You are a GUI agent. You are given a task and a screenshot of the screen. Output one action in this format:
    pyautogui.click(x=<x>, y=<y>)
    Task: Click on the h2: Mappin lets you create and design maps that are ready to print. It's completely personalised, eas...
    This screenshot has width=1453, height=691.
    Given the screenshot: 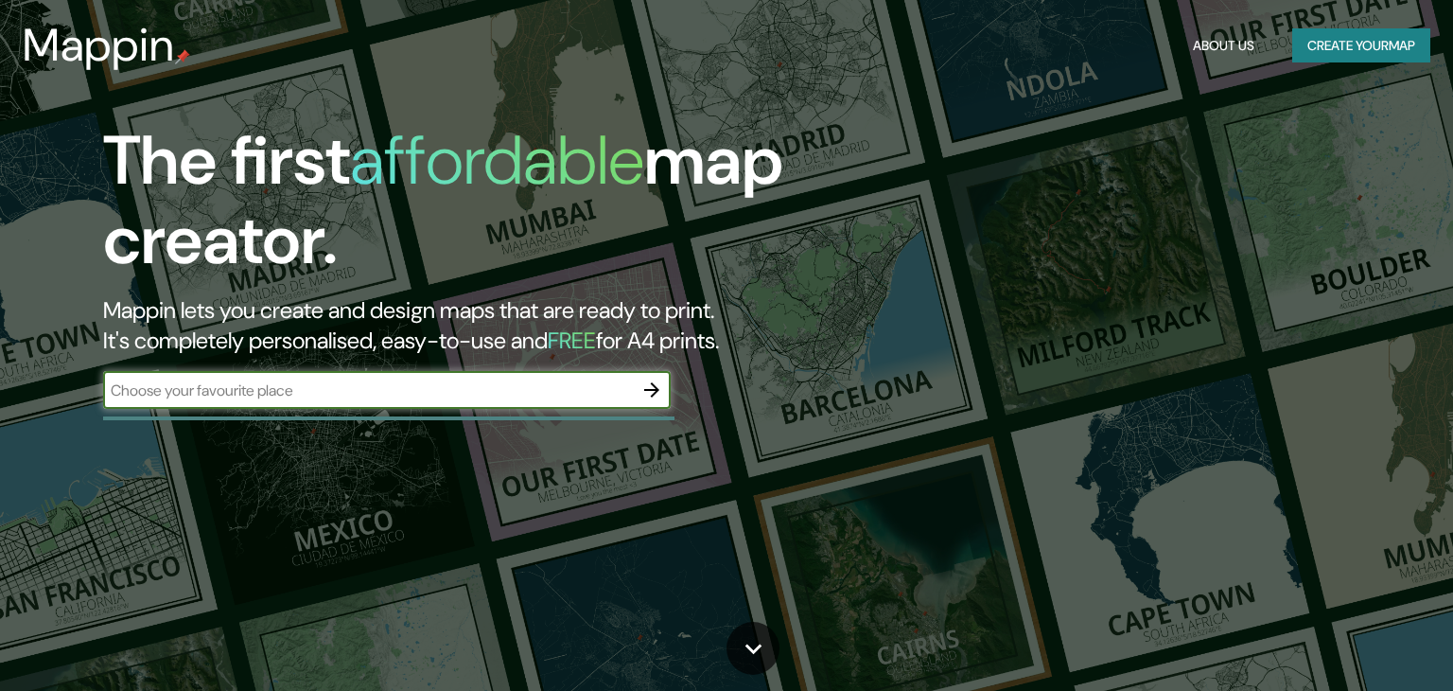 What is the action you would take?
    pyautogui.click(x=466, y=325)
    